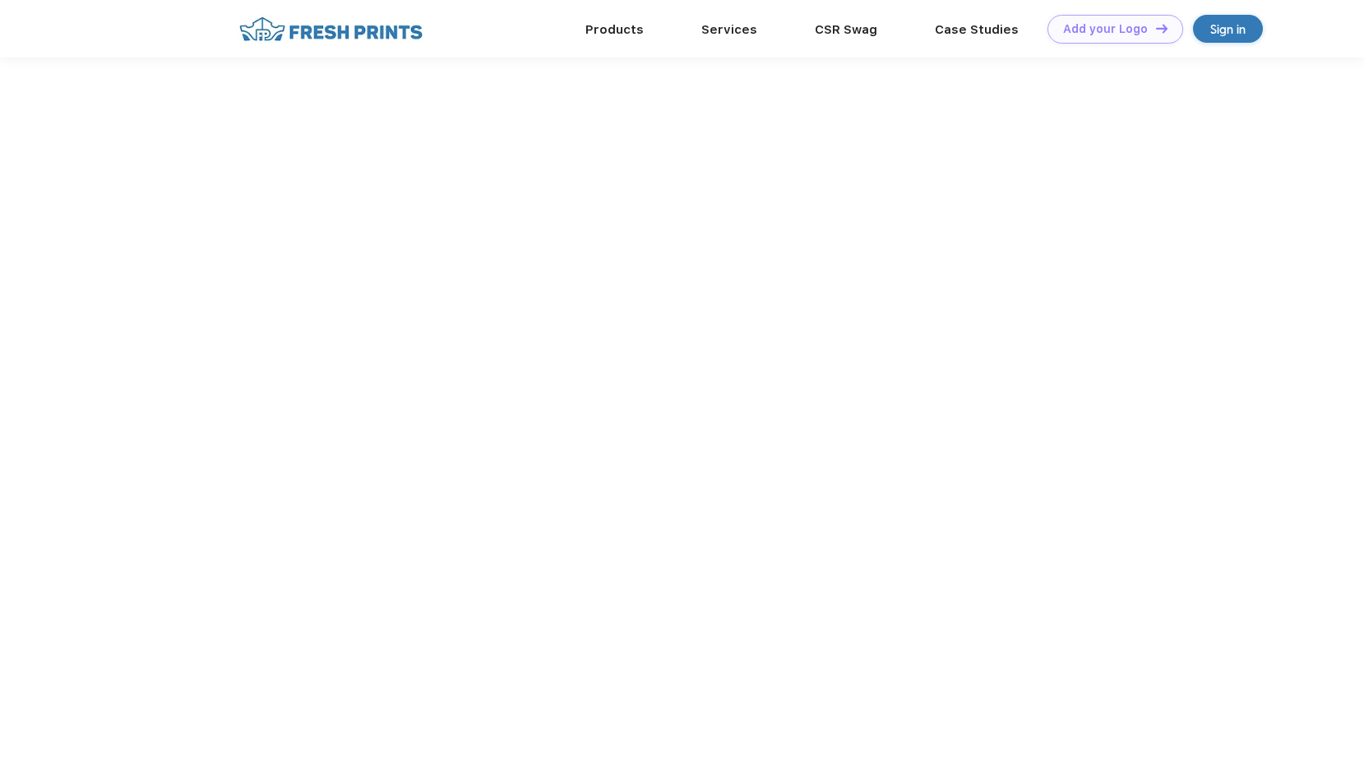 This screenshot has height=762, width=1364. What do you see at coordinates (846, 30) in the screenshot?
I see `a: CSR Swag` at bounding box center [846, 30].